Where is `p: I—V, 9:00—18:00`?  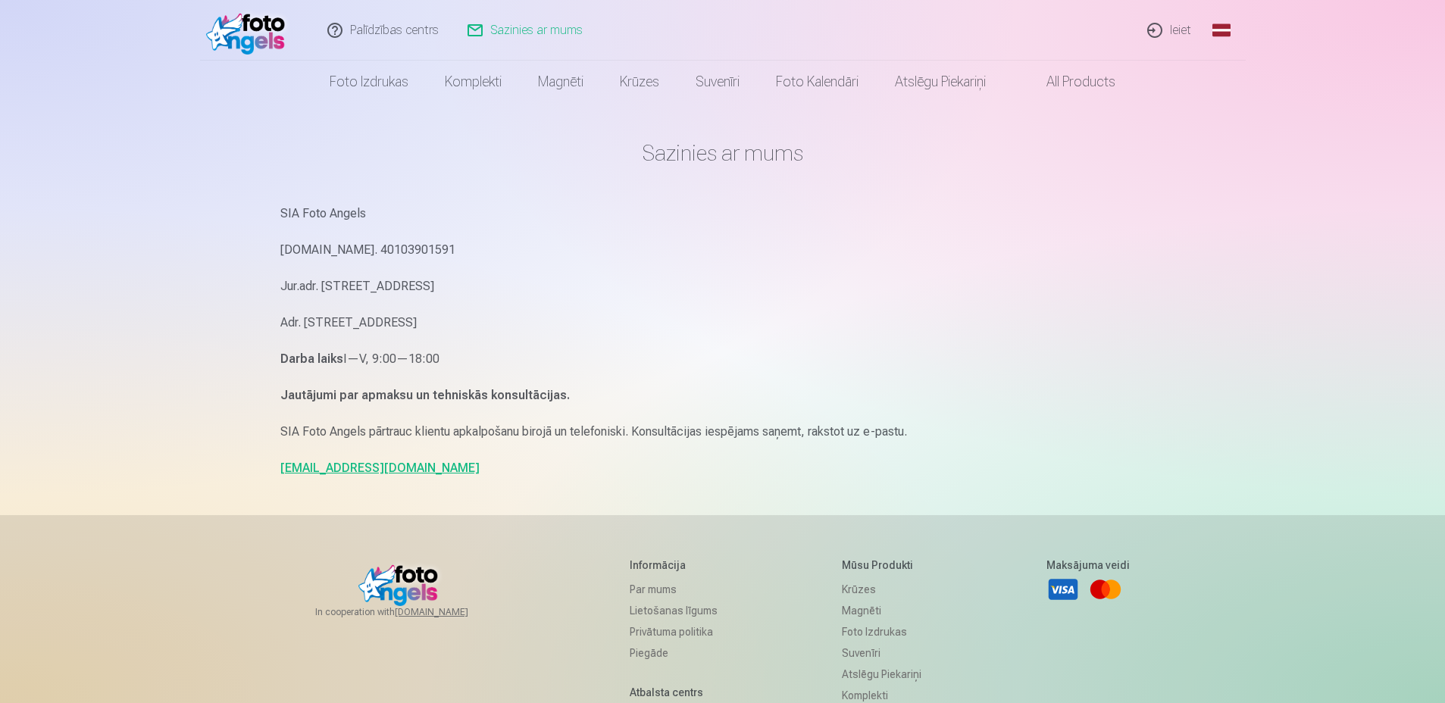 p: I—V, 9:00—18:00 is located at coordinates (723, 359).